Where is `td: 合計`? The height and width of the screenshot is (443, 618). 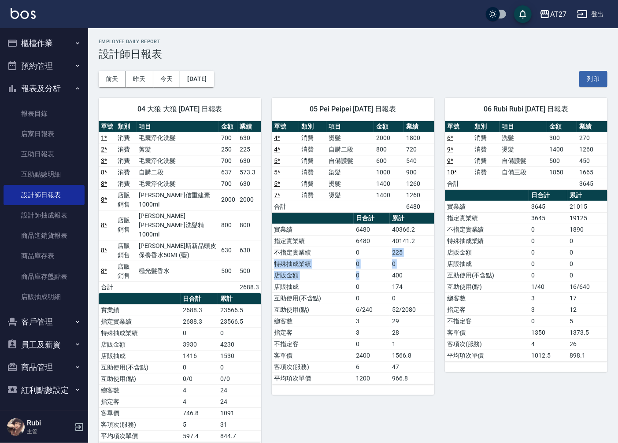 td: 合計 is located at coordinates (285, 207).